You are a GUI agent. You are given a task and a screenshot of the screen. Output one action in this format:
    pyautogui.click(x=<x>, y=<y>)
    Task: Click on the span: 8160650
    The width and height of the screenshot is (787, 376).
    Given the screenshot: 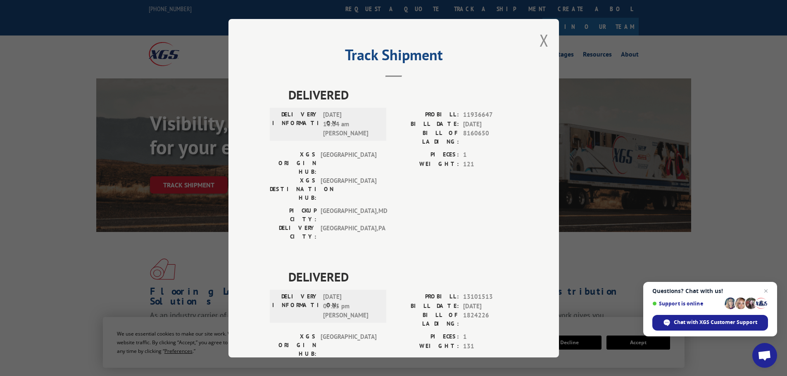 What is the action you would take?
    pyautogui.click(x=490, y=138)
    